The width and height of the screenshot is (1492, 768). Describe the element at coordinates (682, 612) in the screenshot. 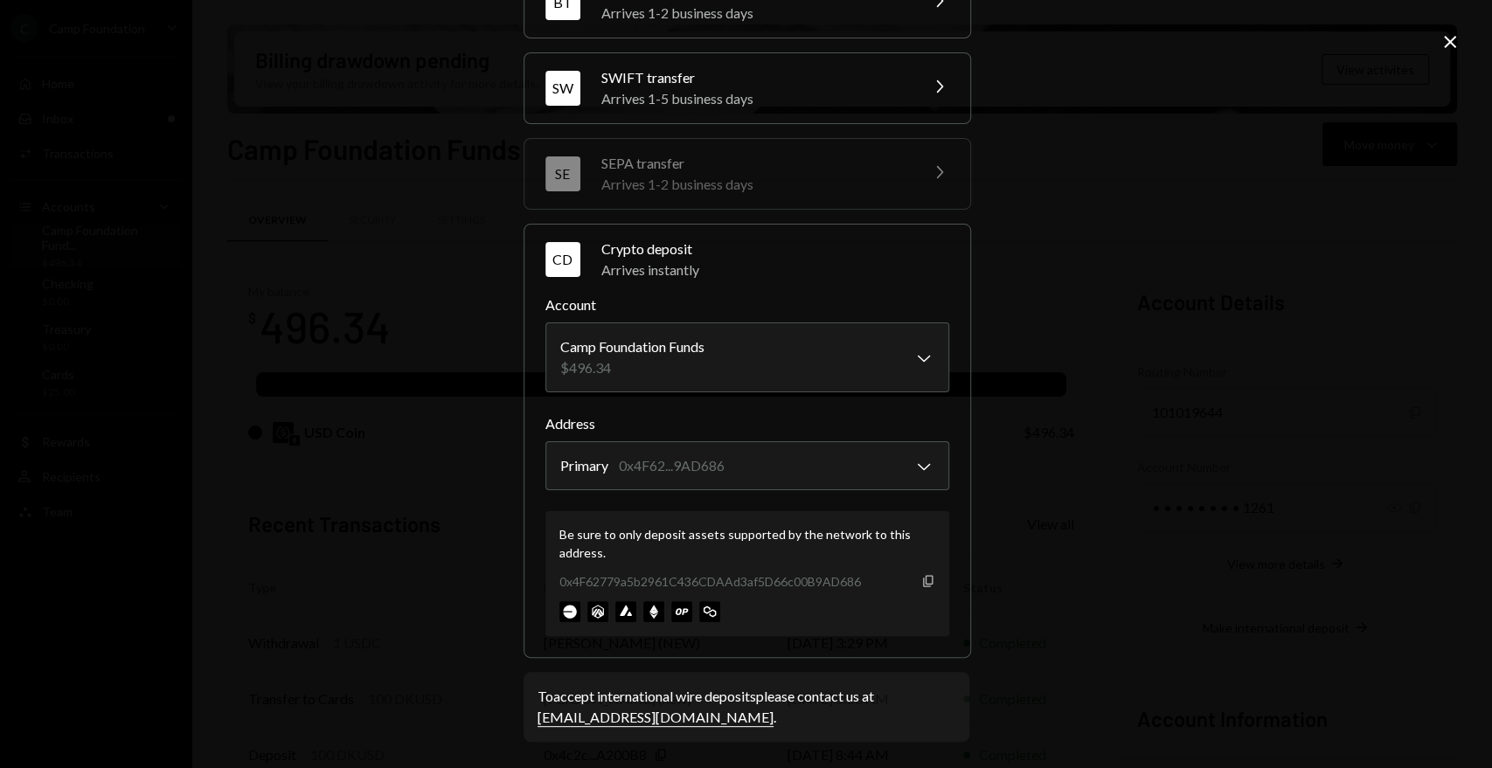

I see `img: optimism-mainnet` at that location.